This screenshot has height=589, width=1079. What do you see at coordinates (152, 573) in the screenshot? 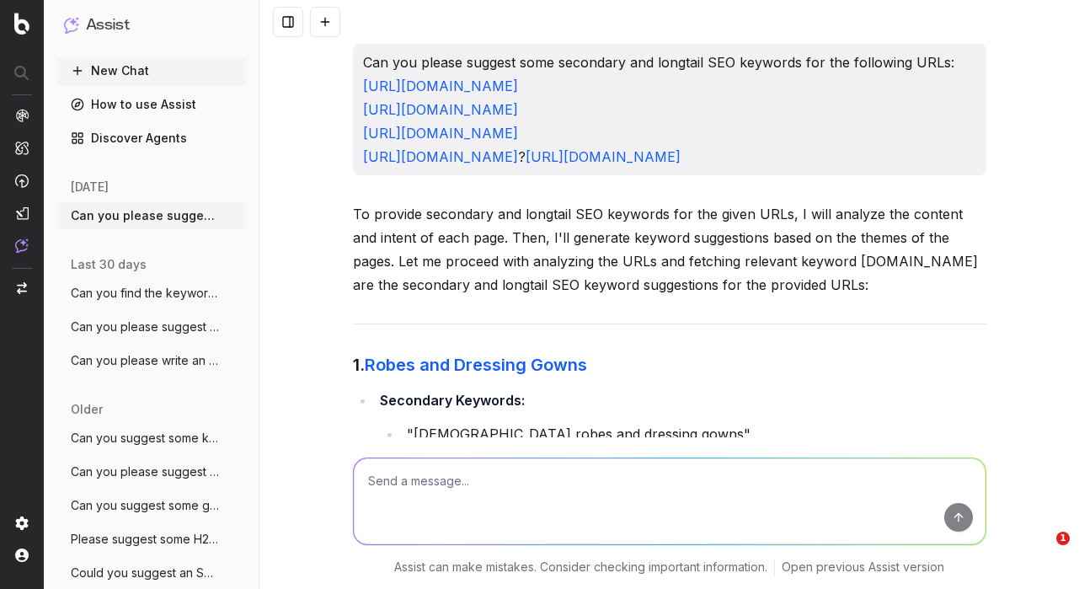
I see `button: Could you suggest an SEO-optimised intro` at bounding box center [152, 573].